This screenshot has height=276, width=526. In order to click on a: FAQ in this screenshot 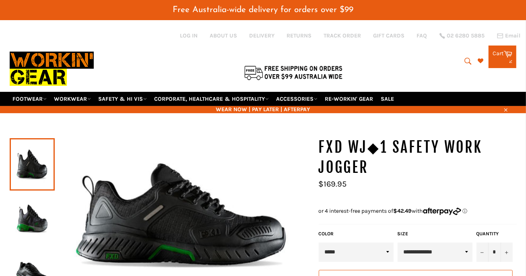, I will do `click(422, 35)`.